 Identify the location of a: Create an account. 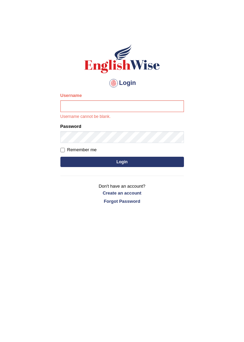
(122, 193).